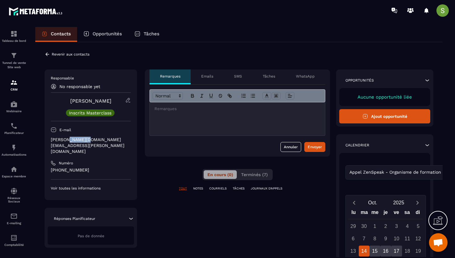  What do you see at coordinates (375, 213) in the screenshot?
I see `div: me` at bounding box center [375, 213].